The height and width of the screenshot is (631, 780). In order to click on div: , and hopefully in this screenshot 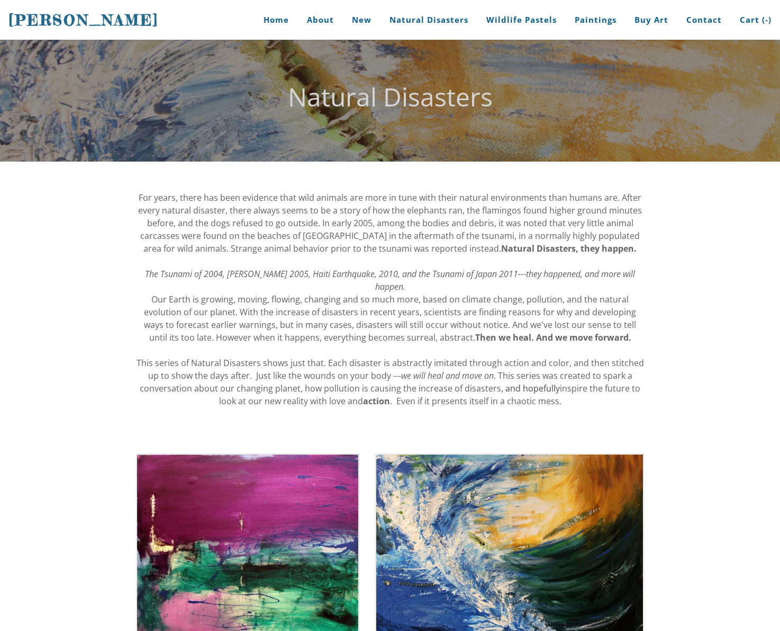, I will do `click(390, 299)`.